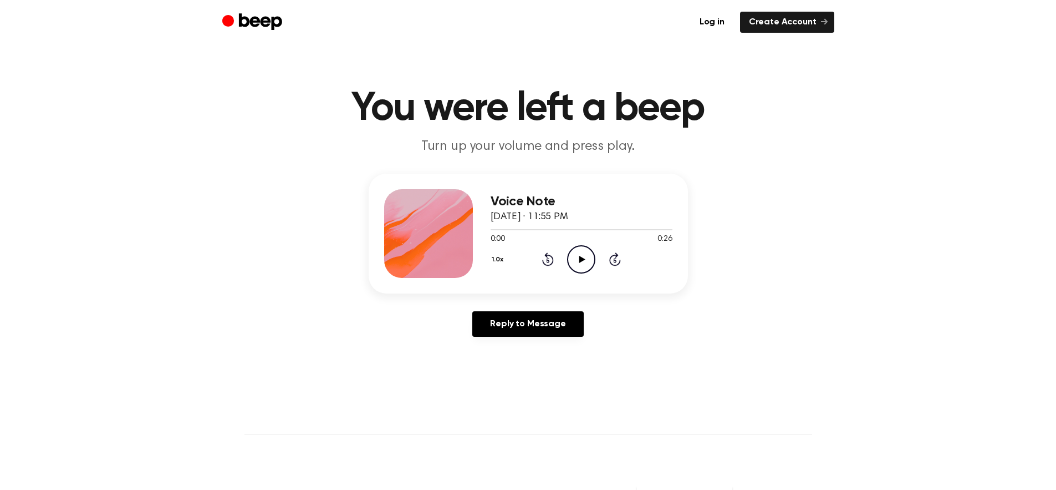 The image size is (1056, 490). What do you see at coordinates (528, 146) in the screenshot?
I see `p: Turn up your volume and press play.` at bounding box center [528, 146].